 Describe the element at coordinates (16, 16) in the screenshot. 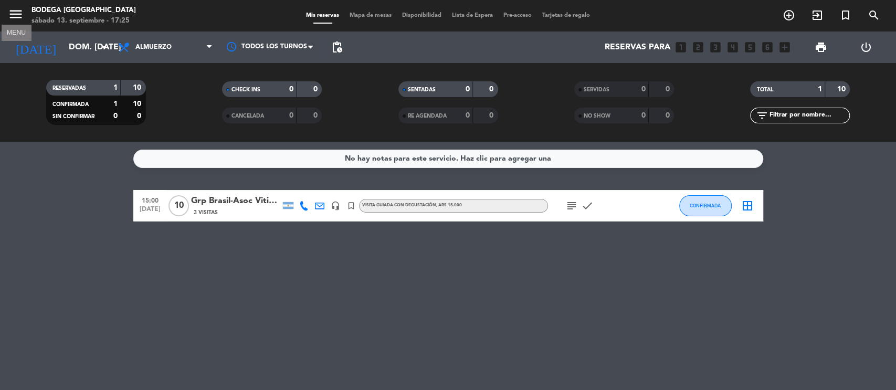

I see `button: menu` at that location.